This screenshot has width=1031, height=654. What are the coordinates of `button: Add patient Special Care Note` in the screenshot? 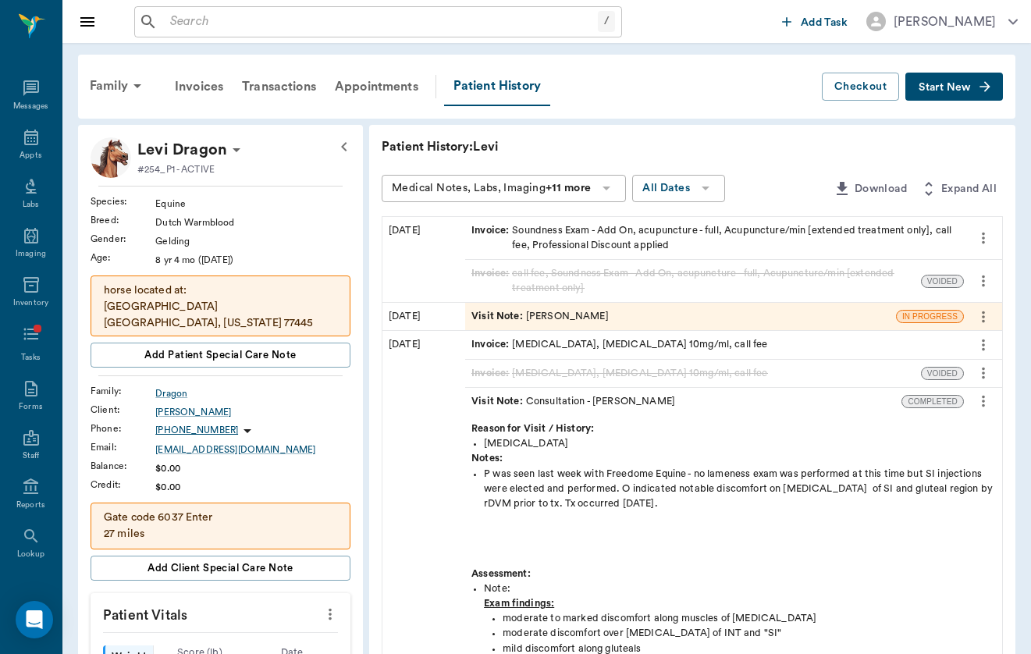 It's located at (220, 355).